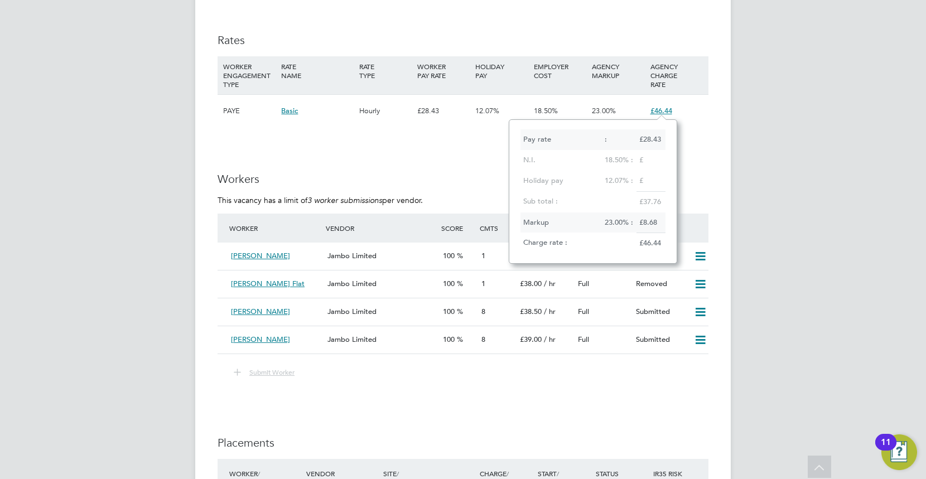 This screenshot has width=926, height=479. I want to click on span: £38.50, so click(530, 311).